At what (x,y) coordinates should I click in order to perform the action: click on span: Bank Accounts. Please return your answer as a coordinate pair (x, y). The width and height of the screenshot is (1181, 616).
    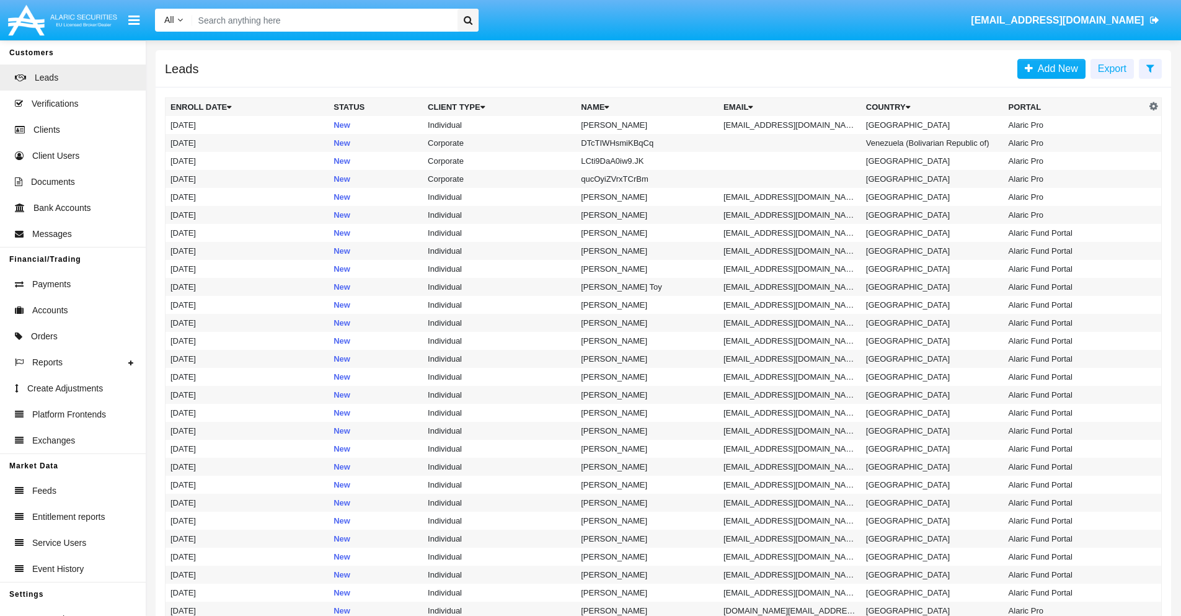
    Looking at the image, I should click on (62, 208).